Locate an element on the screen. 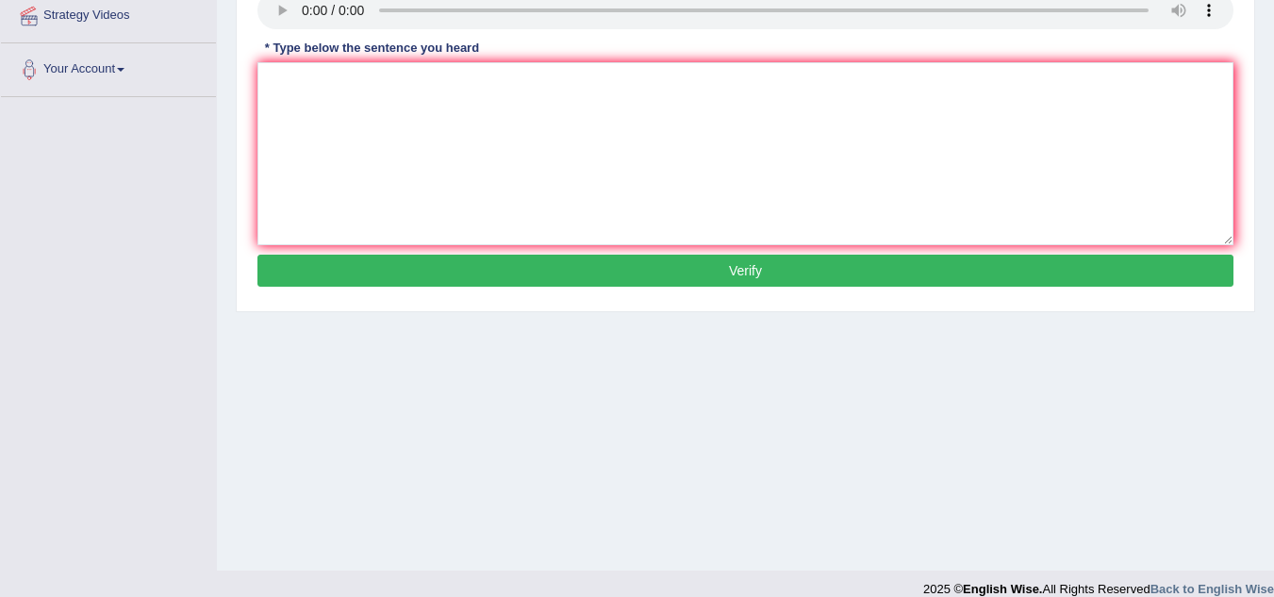 This screenshot has width=1274, height=597. a: Your Account is located at coordinates (108, 67).